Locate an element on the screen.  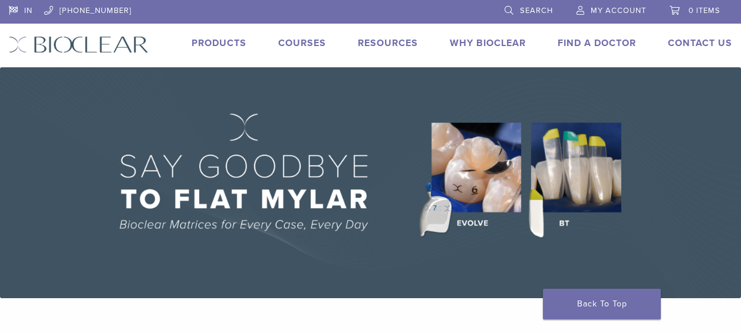
a: Back To Top is located at coordinates (602, 304).